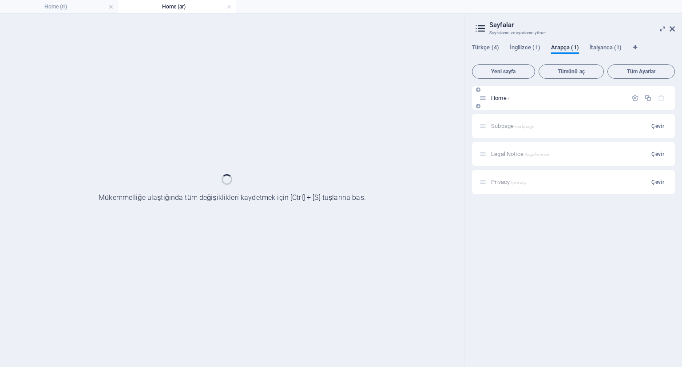 The image size is (682, 367). What do you see at coordinates (525, 48) in the screenshot?
I see `span: İngilizce (1)` at bounding box center [525, 48].